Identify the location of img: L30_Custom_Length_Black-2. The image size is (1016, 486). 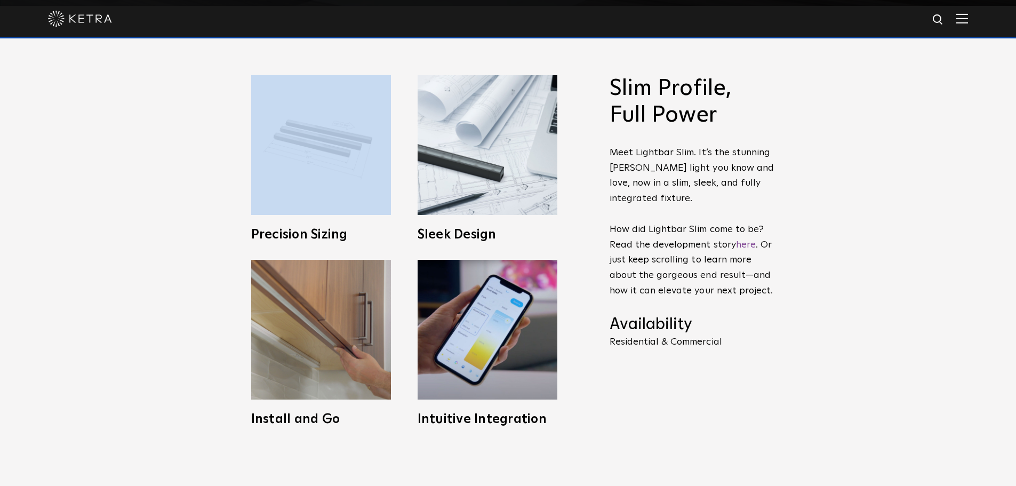
(321, 145).